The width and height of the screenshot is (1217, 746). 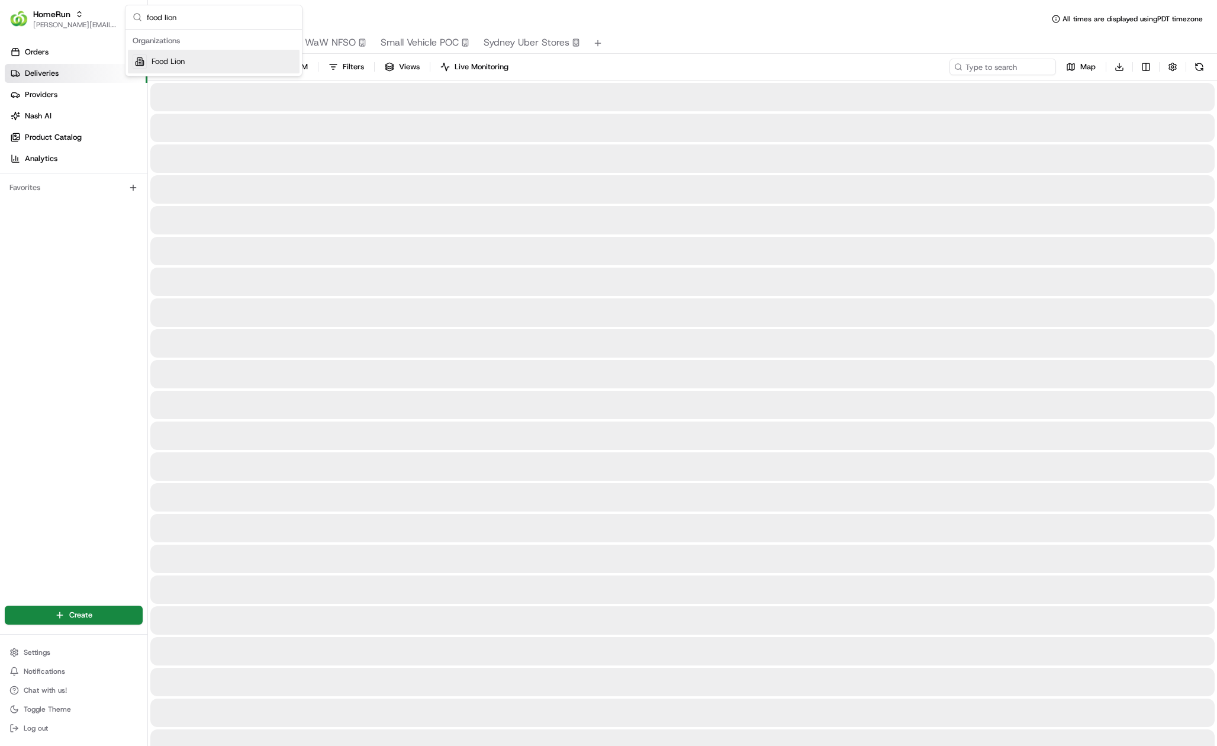 What do you see at coordinates (38, 116) in the screenshot?
I see `span: Nash AI` at bounding box center [38, 116].